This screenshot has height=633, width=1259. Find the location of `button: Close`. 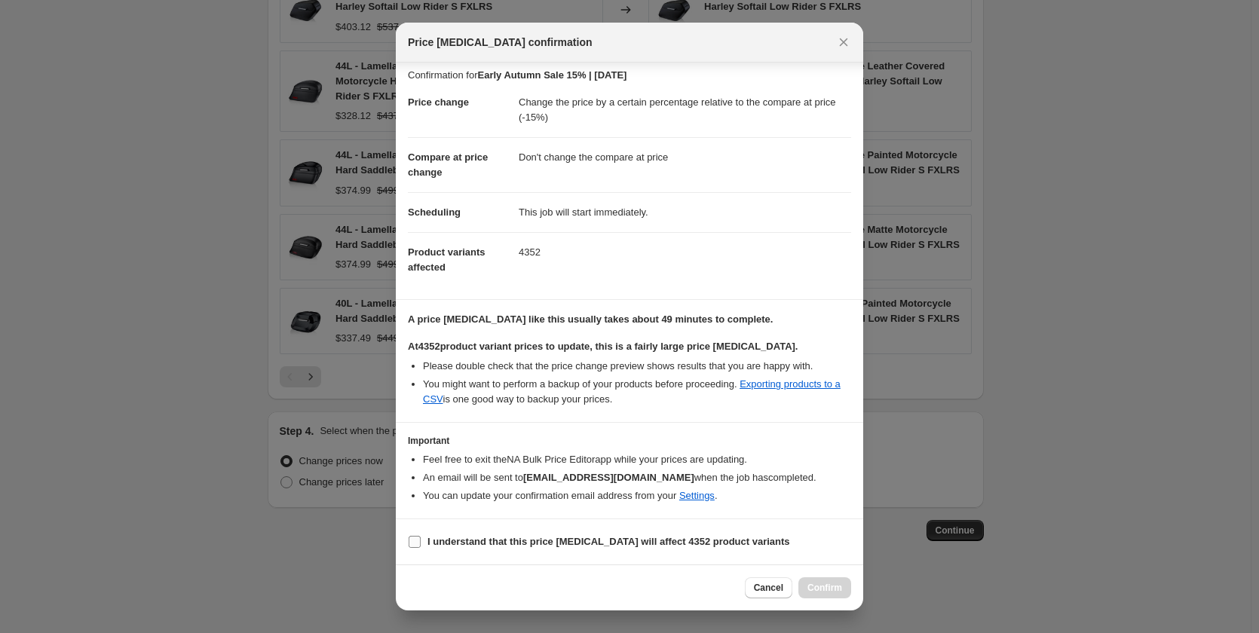

button: Close is located at coordinates (844, 42).